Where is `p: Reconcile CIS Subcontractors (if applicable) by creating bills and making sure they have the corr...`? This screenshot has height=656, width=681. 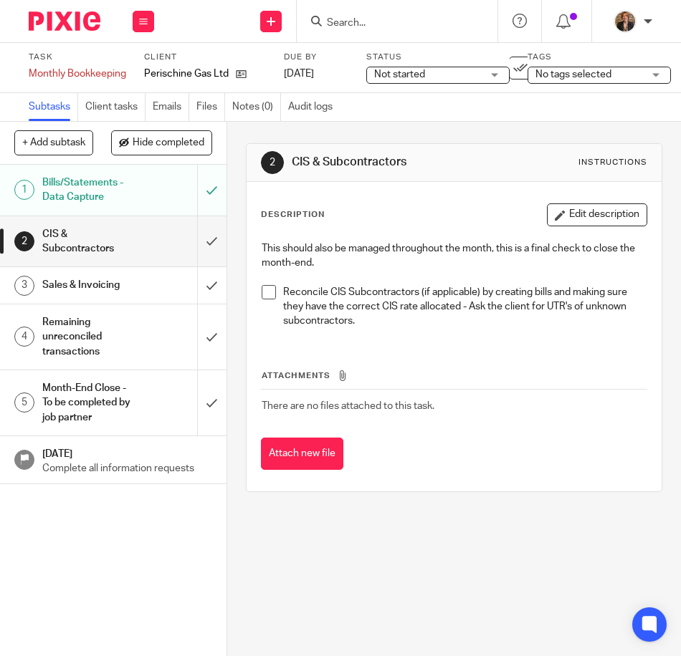
p: Reconcile CIS Subcontractors (if applicable) by creating bills and making sure they have the corr... is located at coordinates (464, 307).